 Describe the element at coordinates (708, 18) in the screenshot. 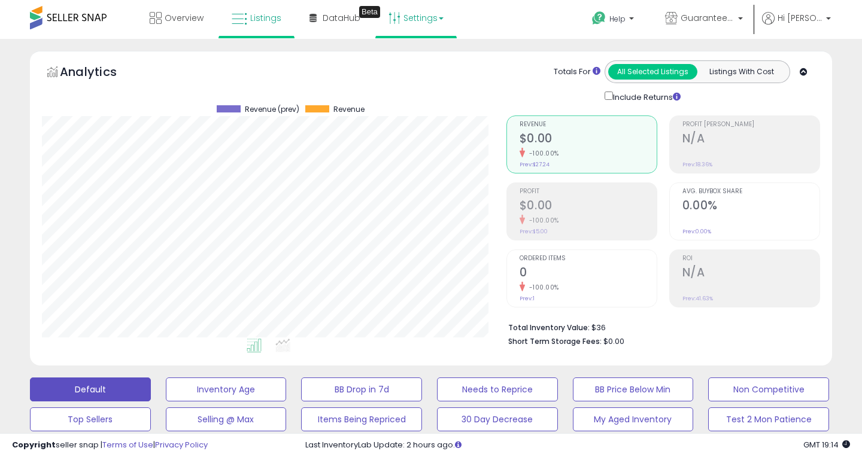

I see `span: Guaranteed Satisfaction` at that location.